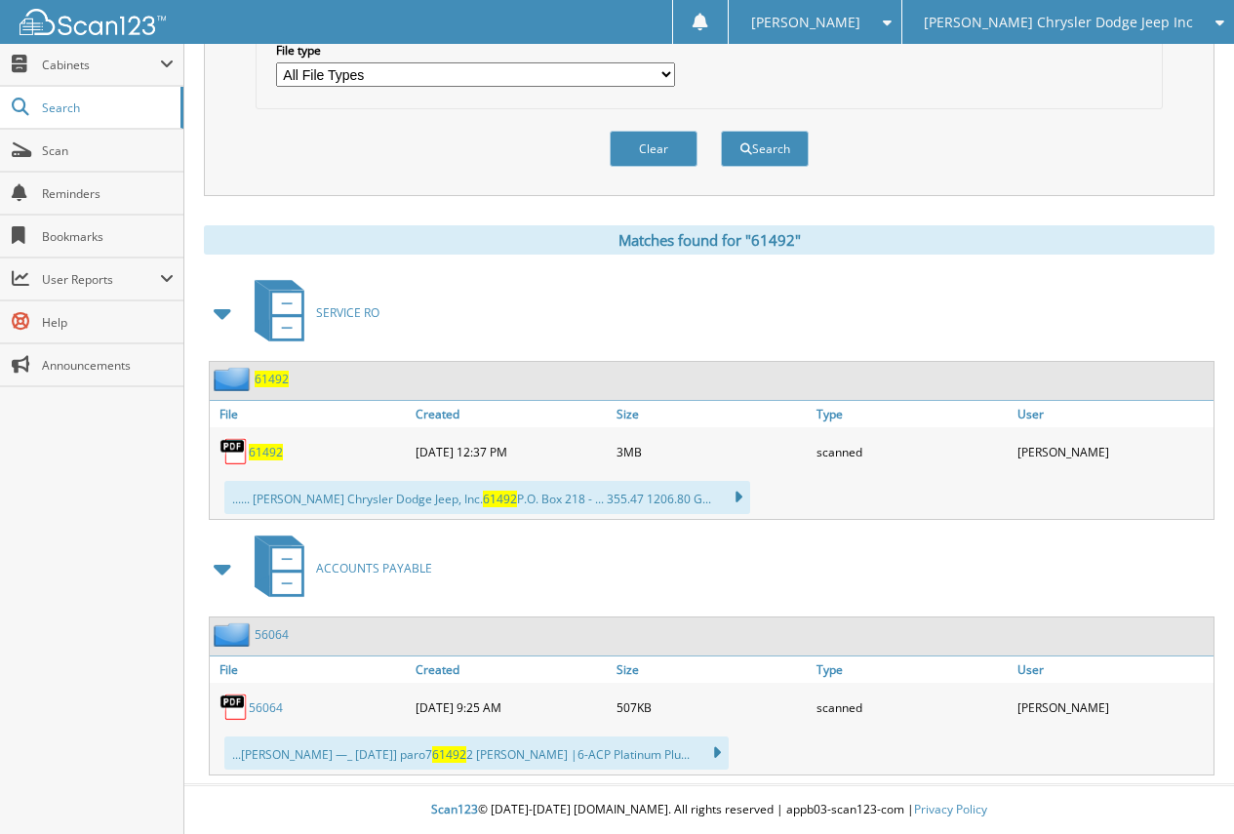 This screenshot has width=1234, height=834. I want to click on a: SERVICE RO, so click(311, 312).